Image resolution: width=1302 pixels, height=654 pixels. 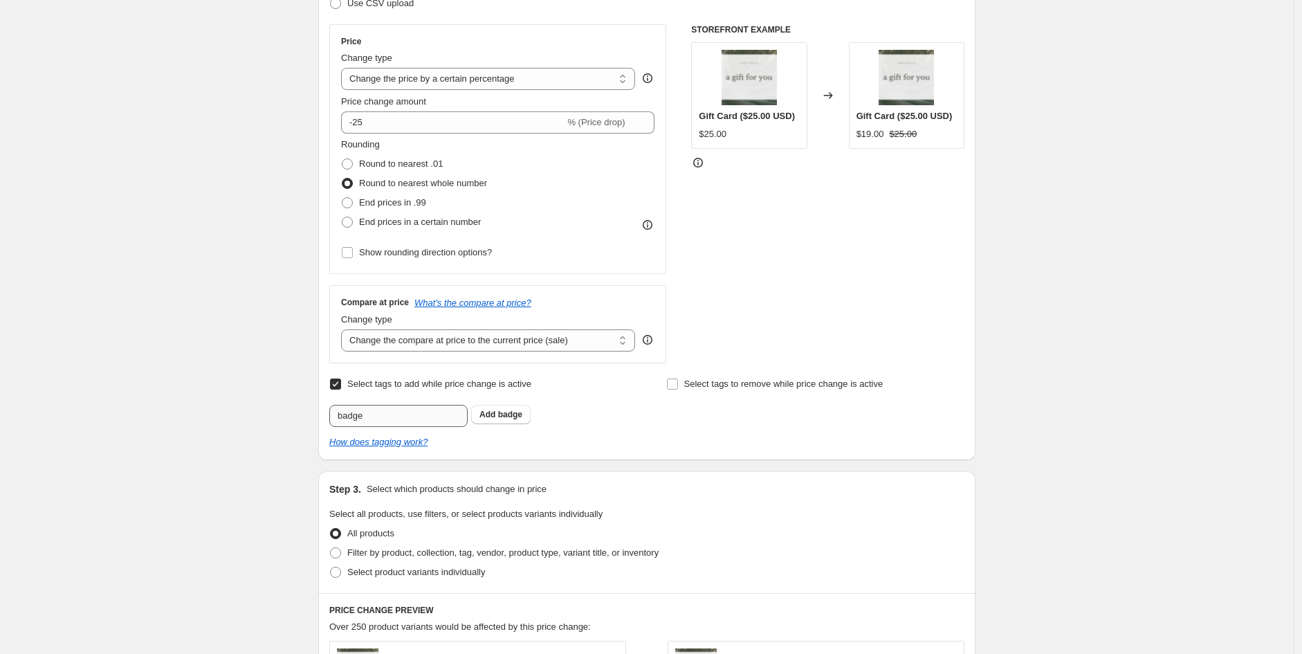 What do you see at coordinates (383, 101) in the screenshot?
I see `span: Price change amount` at bounding box center [383, 101].